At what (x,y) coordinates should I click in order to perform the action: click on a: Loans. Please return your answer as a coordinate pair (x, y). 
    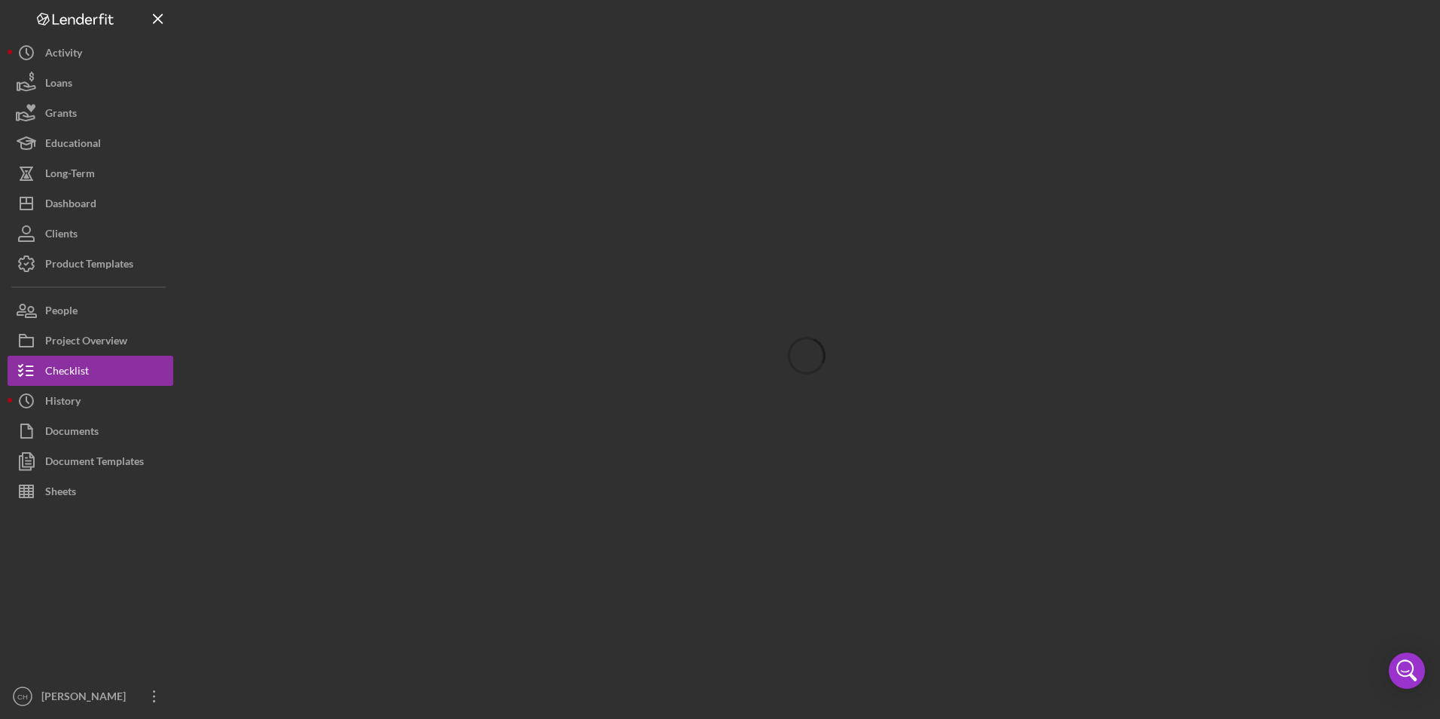
    Looking at the image, I should click on (90, 83).